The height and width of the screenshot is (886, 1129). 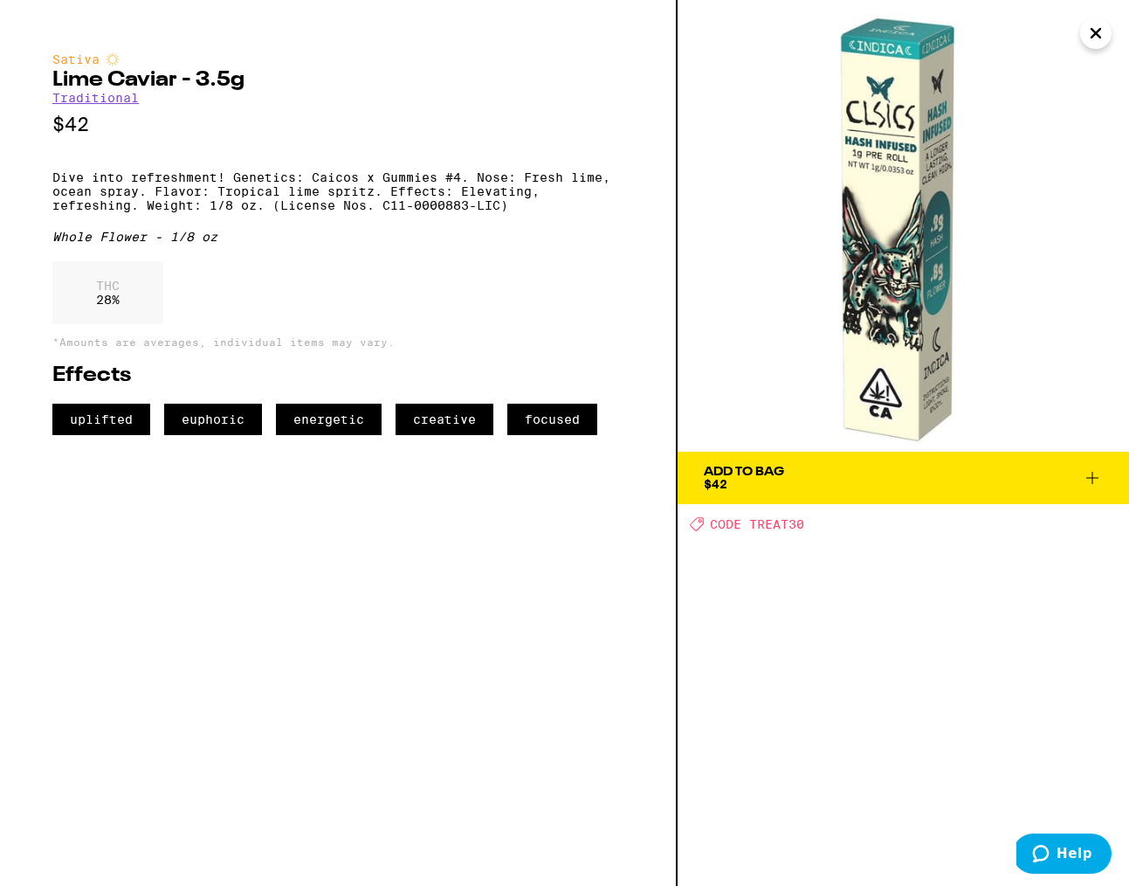 I want to click on div: Whole Flower - 1/8 oz, so click(x=338, y=237).